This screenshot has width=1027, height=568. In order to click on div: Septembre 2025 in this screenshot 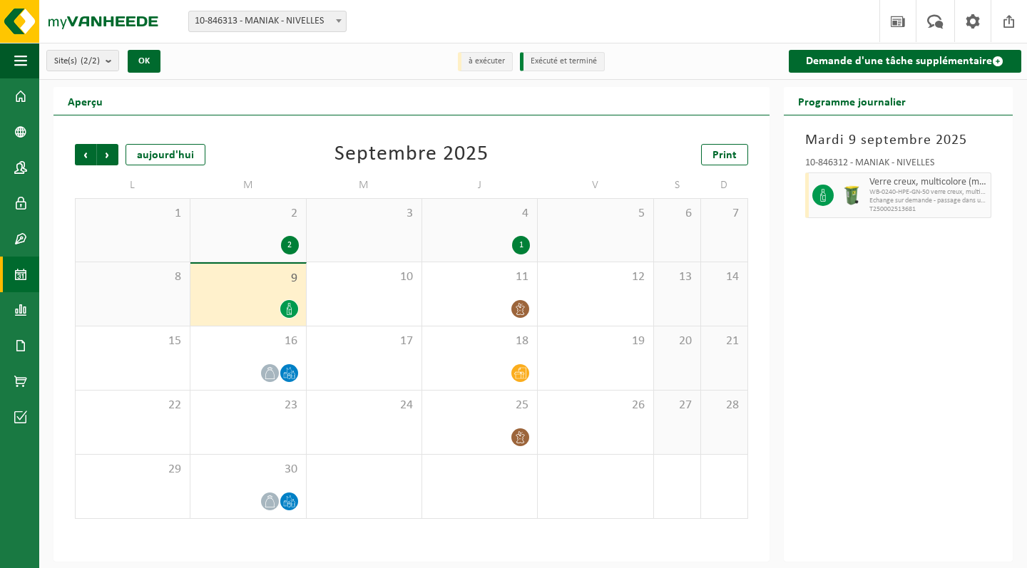, I will do `click(412, 155)`.